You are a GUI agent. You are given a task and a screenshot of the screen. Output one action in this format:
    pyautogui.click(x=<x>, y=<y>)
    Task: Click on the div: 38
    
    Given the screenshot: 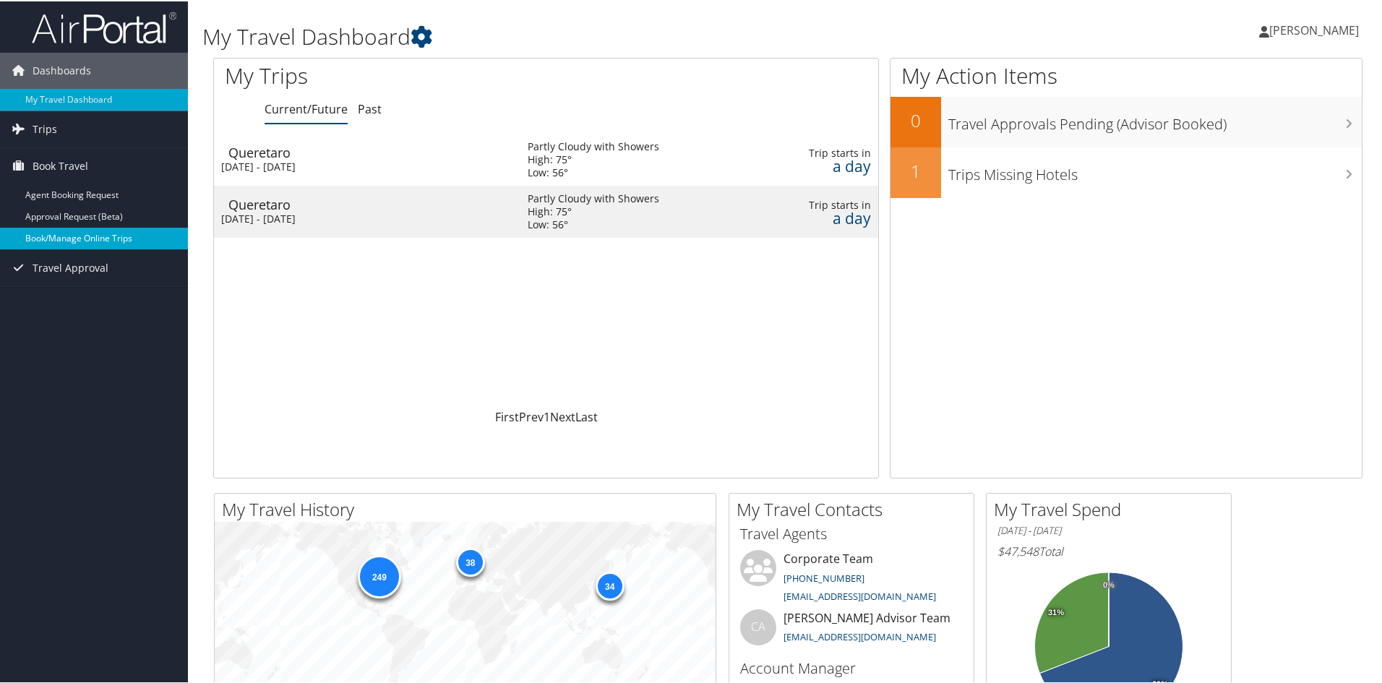 What is the action you would take?
    pyautogui.click(x=470, y=561)
    